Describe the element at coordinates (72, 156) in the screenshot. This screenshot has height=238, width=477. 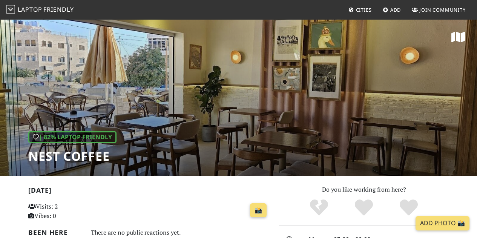
I see `h1: Nest coffee` at that location.